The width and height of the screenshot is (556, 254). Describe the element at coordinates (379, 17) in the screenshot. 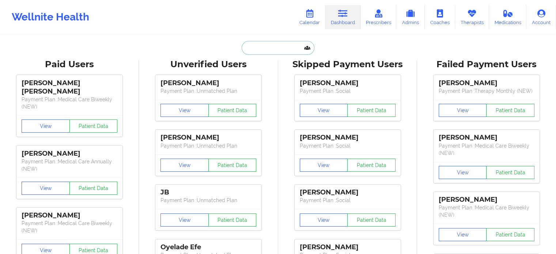

I see `a: Prescribers` at that location.